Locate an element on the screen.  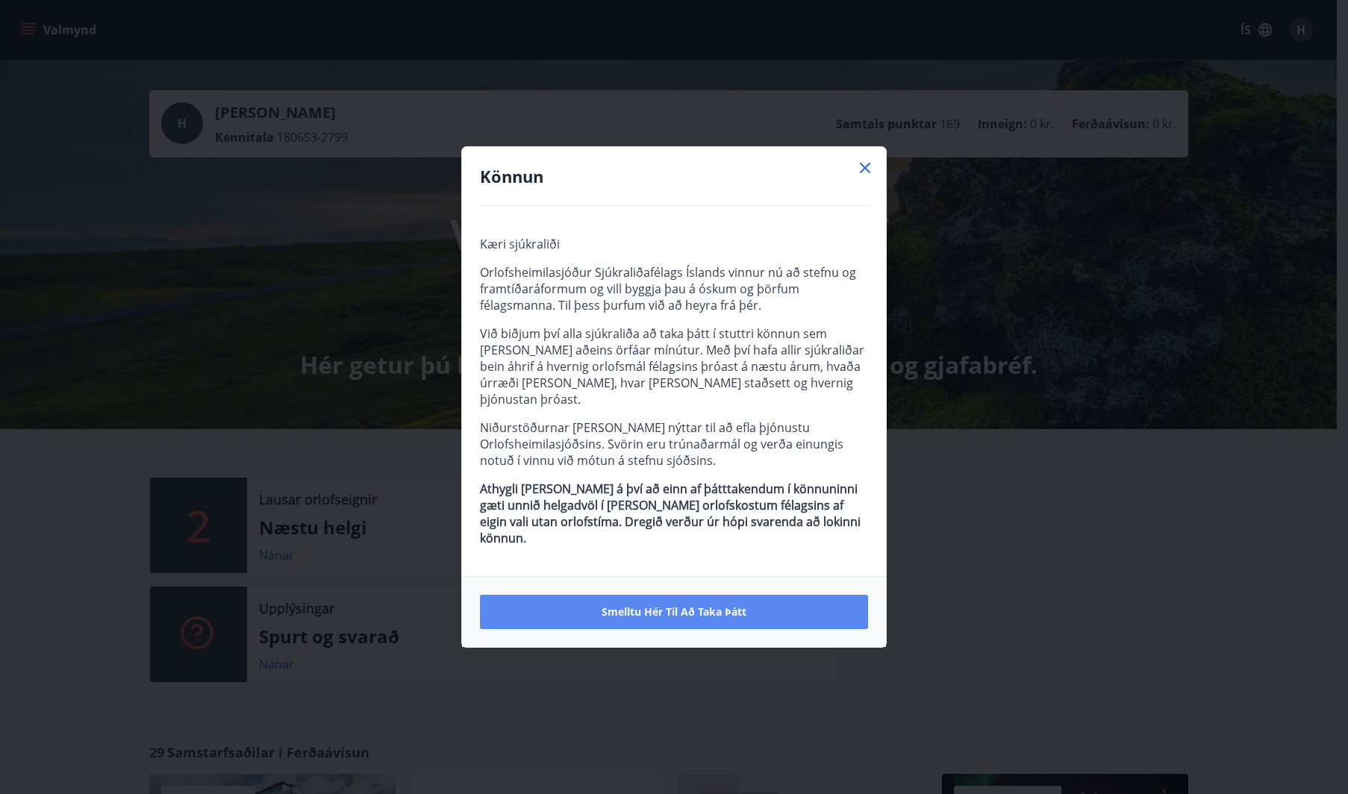
button: Smelltu hér til að taka þátt is located at coordinates (674, 612).